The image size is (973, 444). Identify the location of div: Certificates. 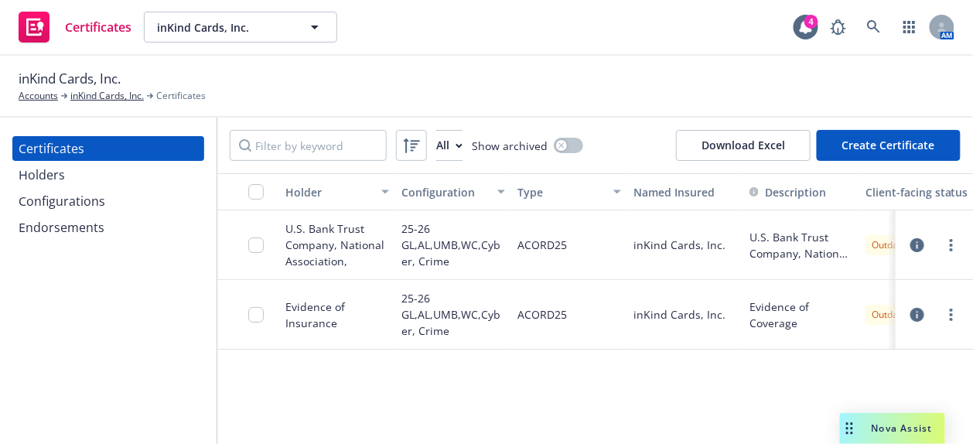
(51, 148).